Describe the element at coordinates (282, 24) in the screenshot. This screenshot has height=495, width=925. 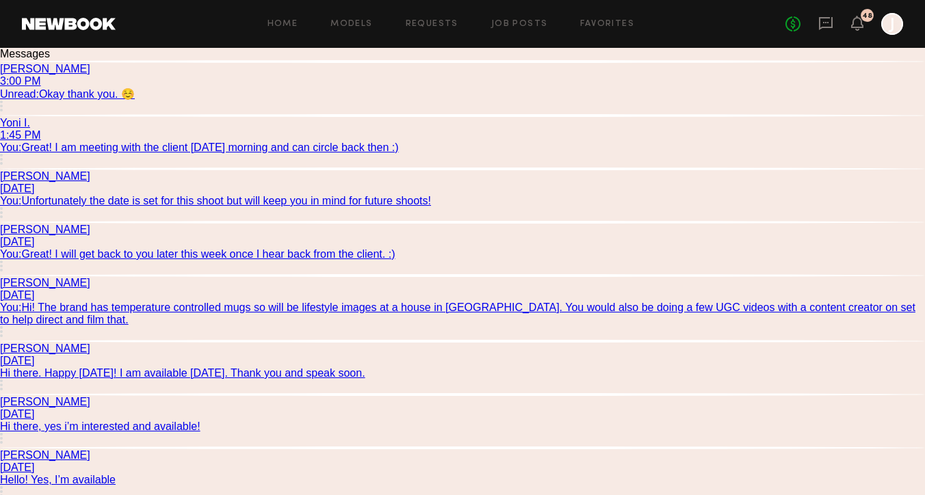
I see `a: Home` at that location.